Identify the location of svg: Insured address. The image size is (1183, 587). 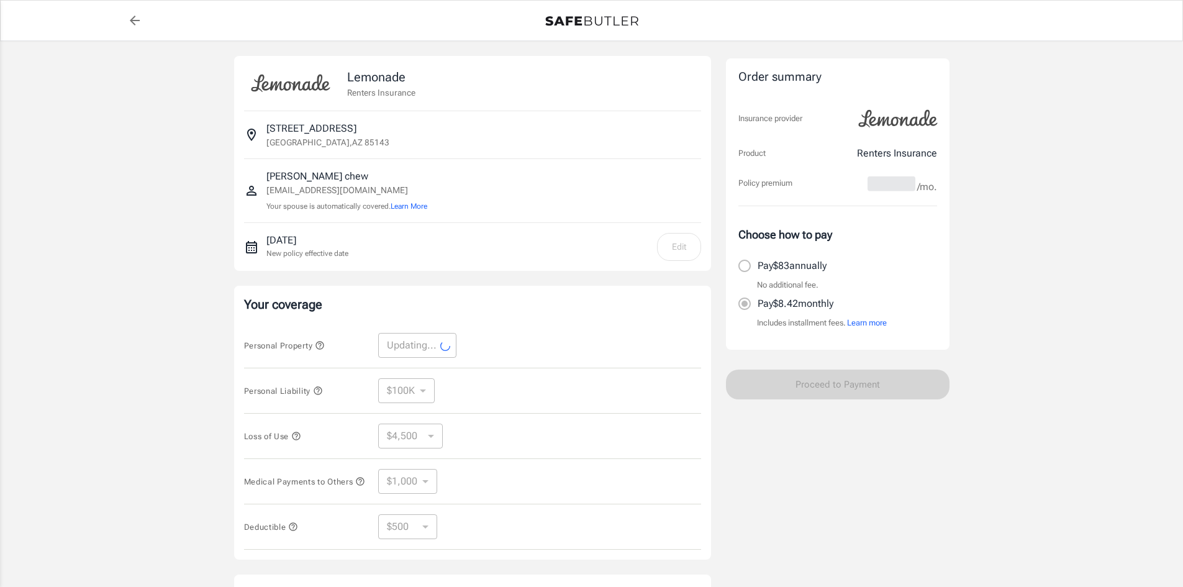
(251, 135).